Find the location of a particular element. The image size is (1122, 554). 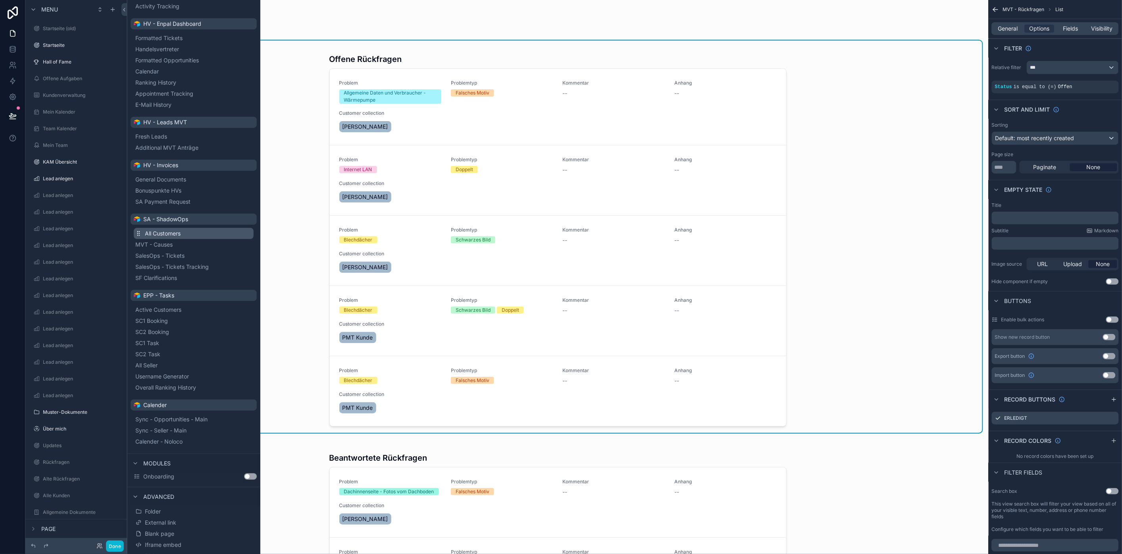

span: Blank page is located at coordinates (160, 533).